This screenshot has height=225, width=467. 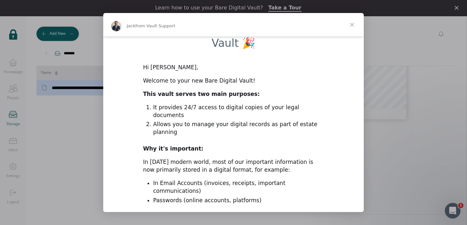 I want to click on li: In Email Accounts (invoices, receipts, important communications), so click(x=238, y=188).